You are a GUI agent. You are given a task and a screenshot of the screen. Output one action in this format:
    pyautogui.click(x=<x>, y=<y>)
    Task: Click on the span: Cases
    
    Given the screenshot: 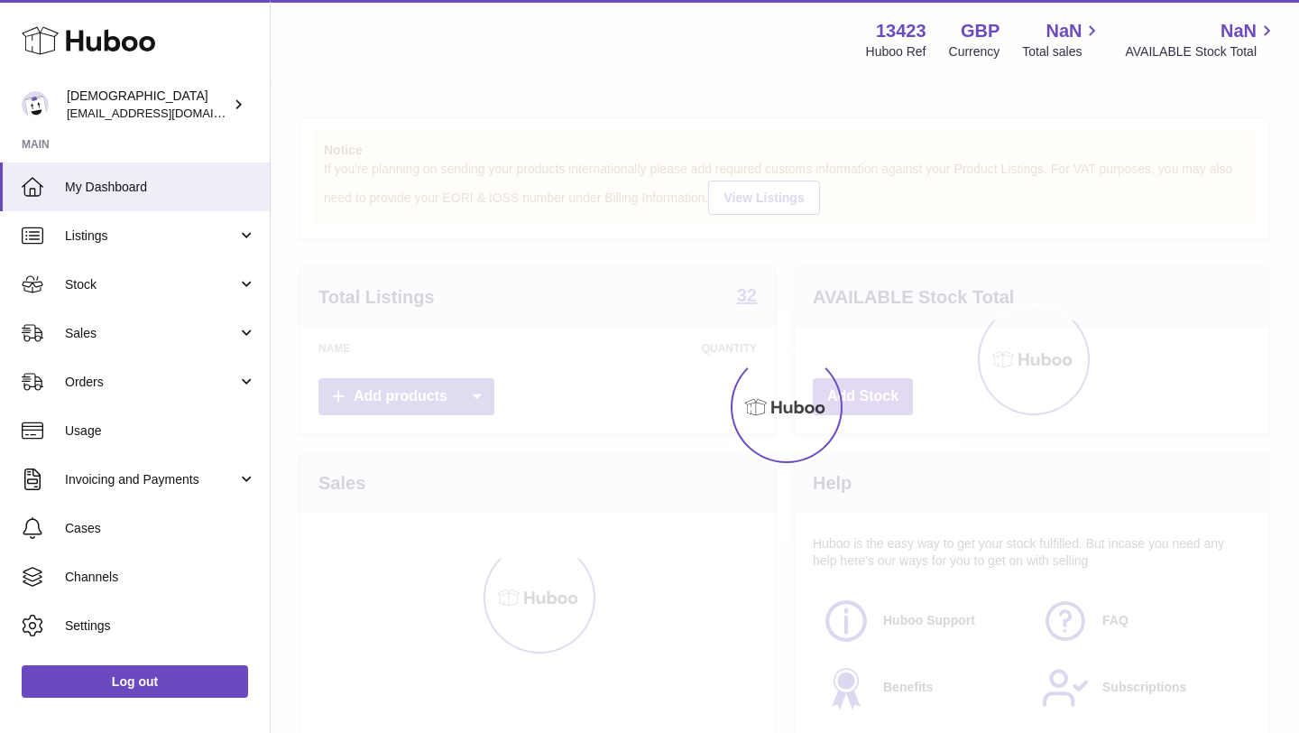 What is the action you would take?
    pyautogui.click(x=161, y=528)
    